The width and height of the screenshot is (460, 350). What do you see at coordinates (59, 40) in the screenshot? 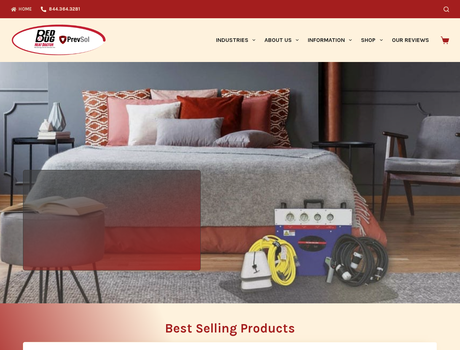
I see `img: Prevsol/Bed Bug Heat Doctor` at bounding box center [59, 40].